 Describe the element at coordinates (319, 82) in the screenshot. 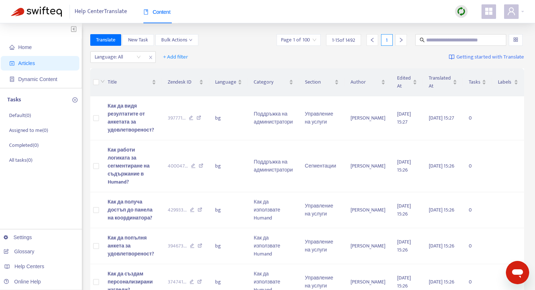

I see `span: Section` at that location.